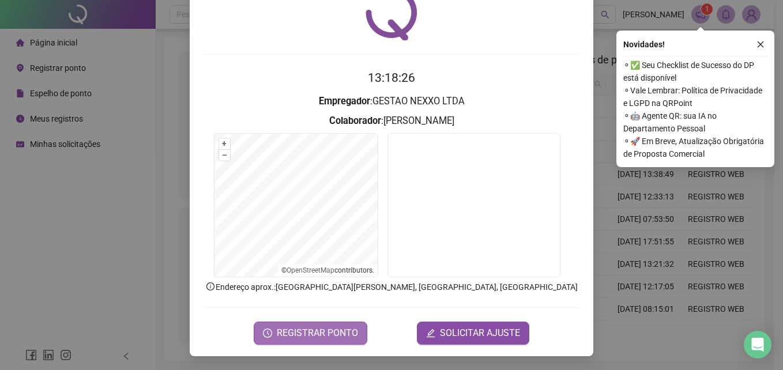 The height and width of the screenshot is (370, 783). Describe the element at coordinates (695, 122) in the screenshot. I see `span: ⚬ 🤖 Agente QR: sua IA no Departamento Pessoal` at that location.